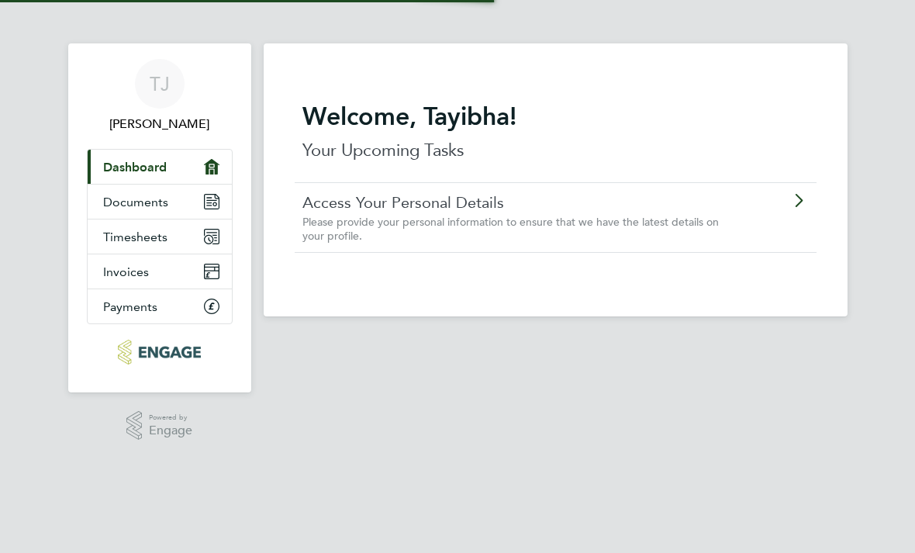  Describe the element at coordinates (171, 417) in the screenshot. I see `span: Powered by` at that location.